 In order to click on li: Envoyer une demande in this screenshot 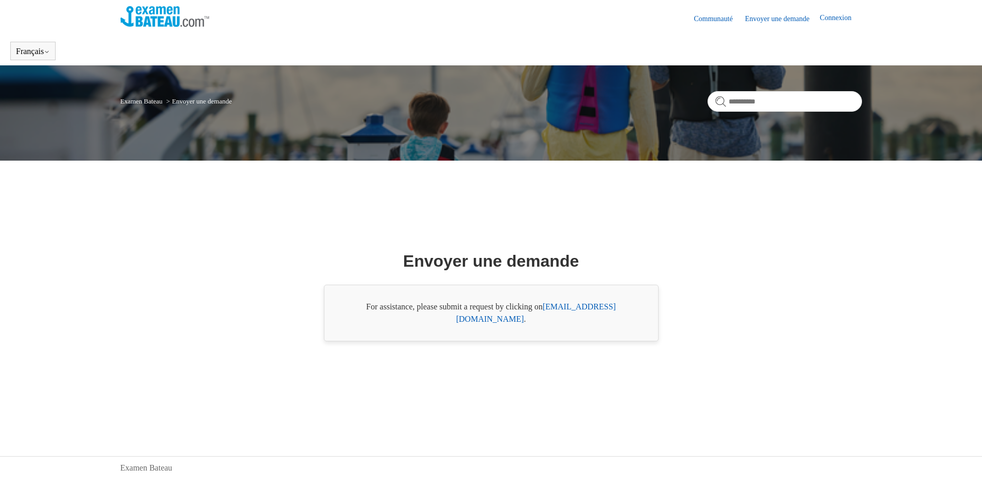, I will do `click(198, 101)`.